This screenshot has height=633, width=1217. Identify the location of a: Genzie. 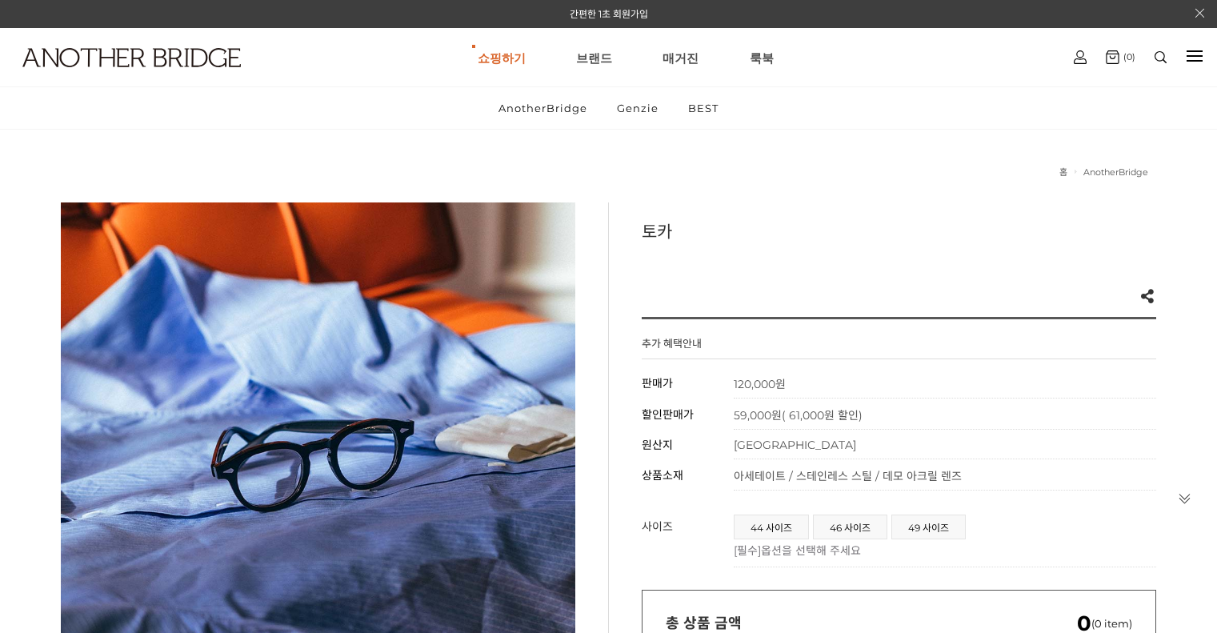
(638, 108).